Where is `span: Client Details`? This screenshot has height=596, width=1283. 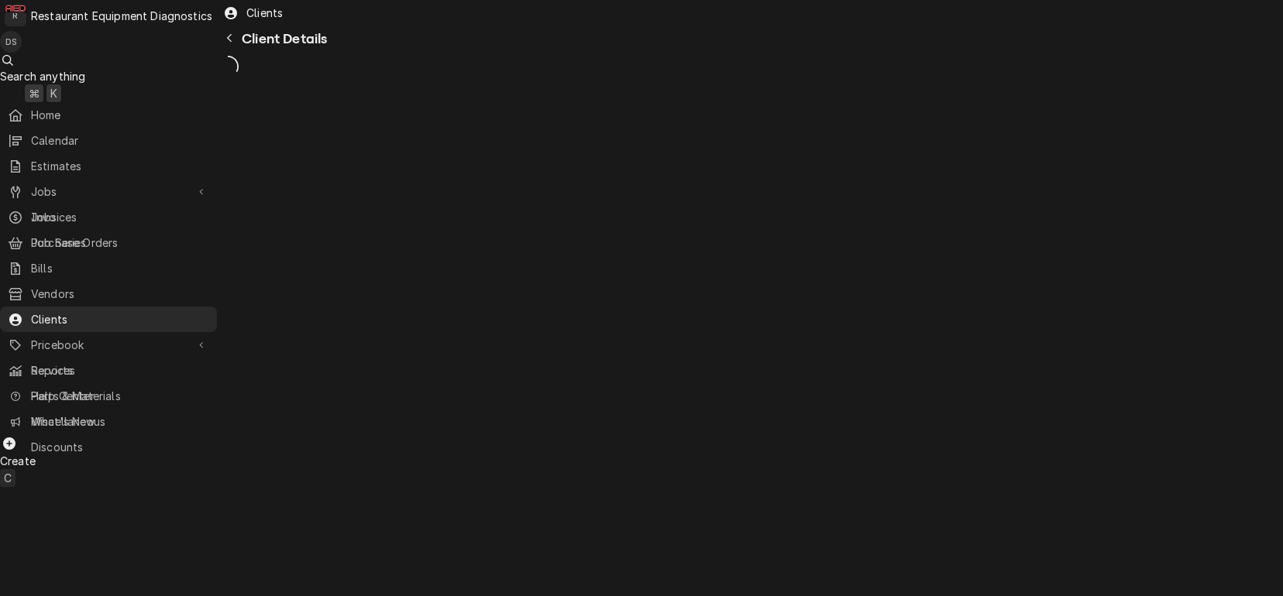
span: Client Details is located at coordinates (284, 39).